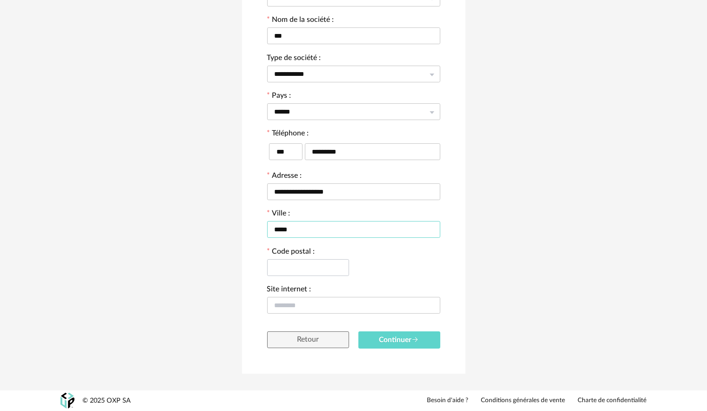 Image resolution: width=707 pixels, height=411 pixels. I want to click on a: Charte de confidentialité, so click(613, 401).